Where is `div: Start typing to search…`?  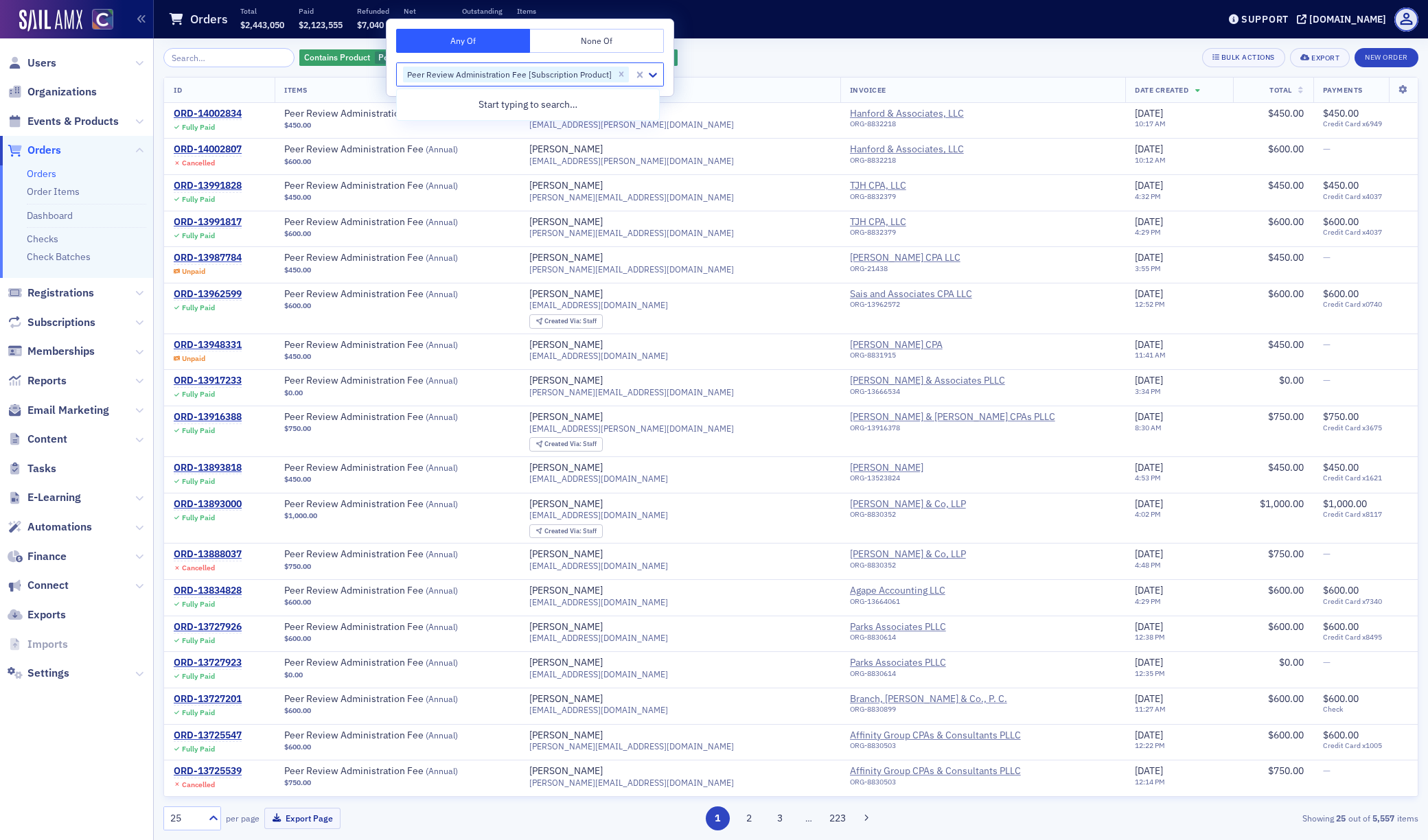
div: Start typing to search… is located at coordinates (528, 104).